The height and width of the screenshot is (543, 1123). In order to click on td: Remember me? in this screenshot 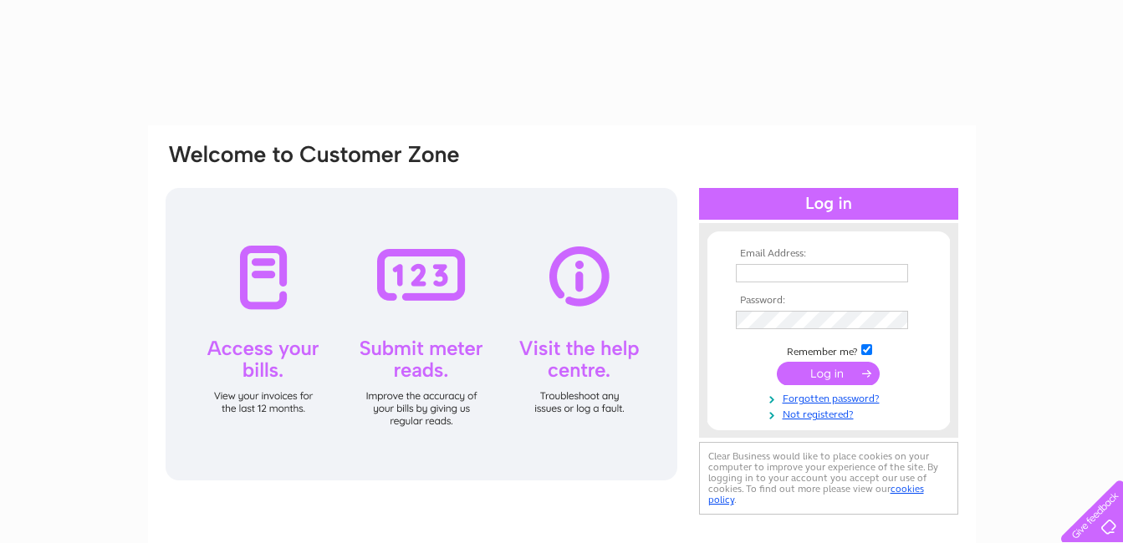, I will do `click(828, 350)`.